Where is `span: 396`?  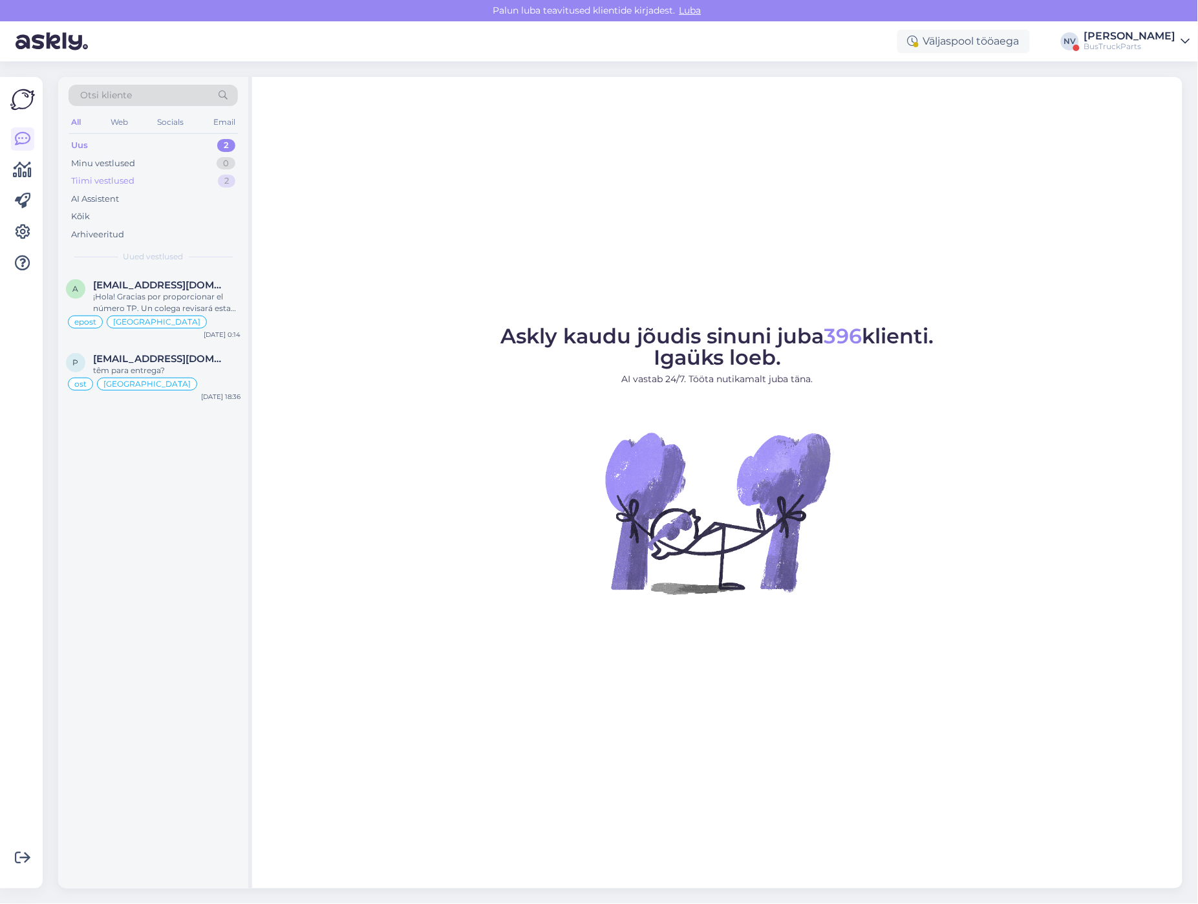
span: 396 is located at coordinates (843, 335).